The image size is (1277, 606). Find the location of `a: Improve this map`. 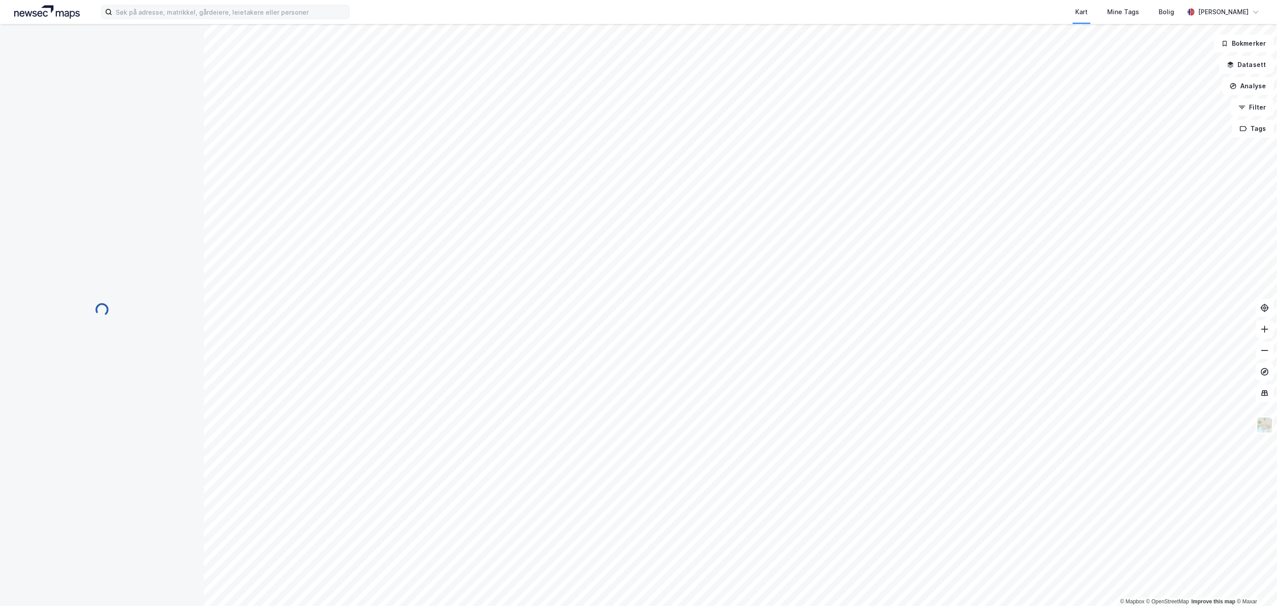

a: Improve this map is located at coordinates (1213, 601).